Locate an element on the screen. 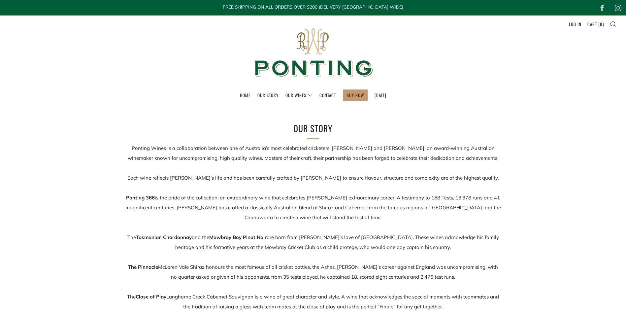 The height and width of the screenshot is (315, 626). h2: Our Story is located at coordinates (313, 128).